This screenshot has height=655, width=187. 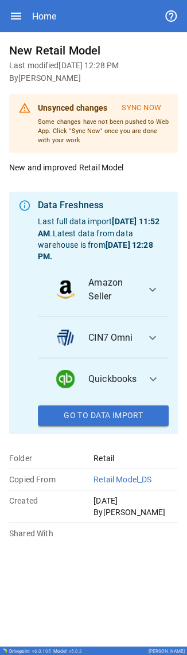 I want to click on button: Sync Now, so click(x=141, y=108).